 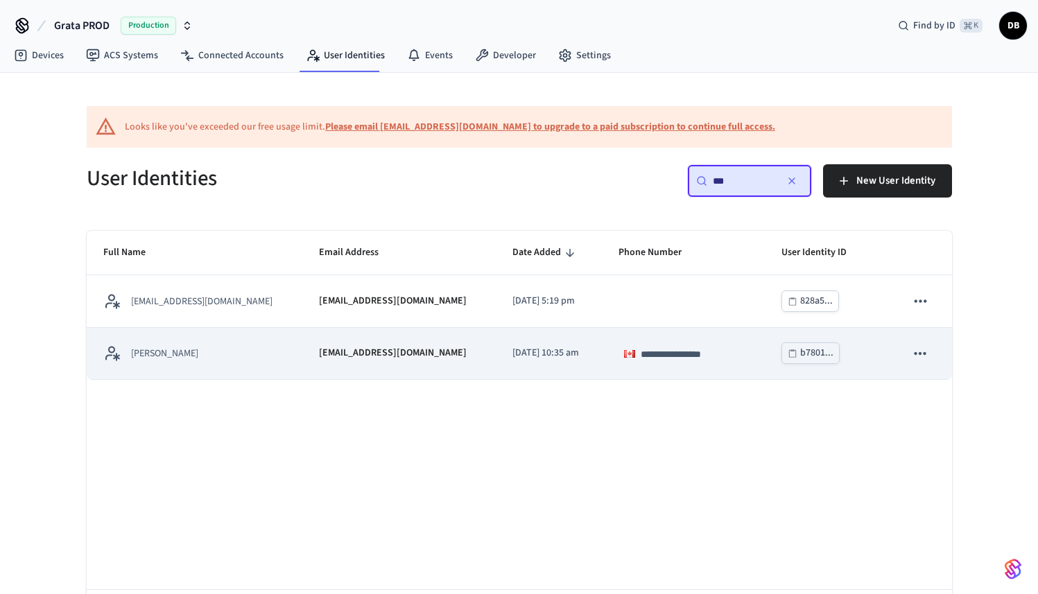 I want to click on span: New User Identity, so click(x=896, y=181).